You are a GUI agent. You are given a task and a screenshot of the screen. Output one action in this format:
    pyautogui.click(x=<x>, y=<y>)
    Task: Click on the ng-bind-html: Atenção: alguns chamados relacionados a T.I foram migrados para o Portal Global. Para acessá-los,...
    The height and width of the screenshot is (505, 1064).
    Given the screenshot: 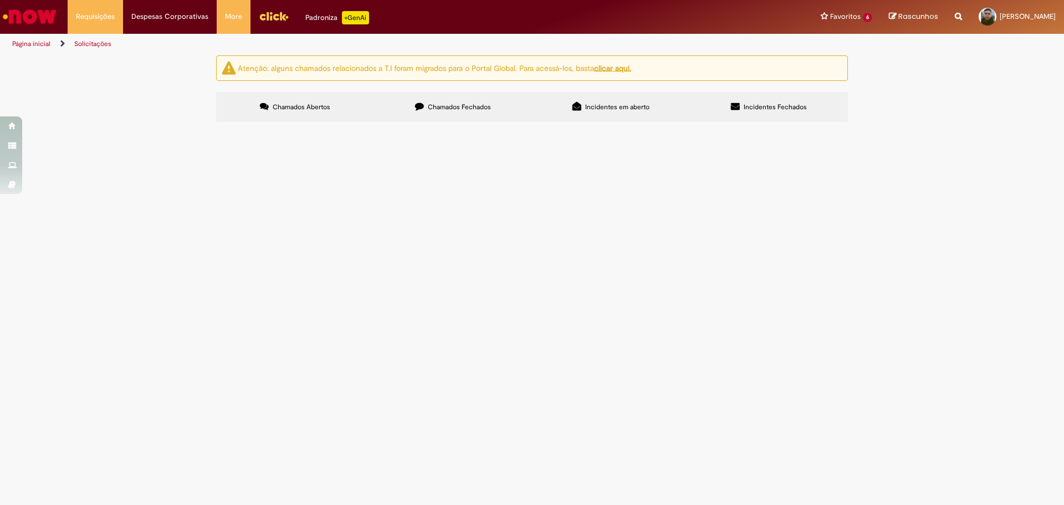 What is the action you would take?
    pyautogui.click(x=435, y=68)
    